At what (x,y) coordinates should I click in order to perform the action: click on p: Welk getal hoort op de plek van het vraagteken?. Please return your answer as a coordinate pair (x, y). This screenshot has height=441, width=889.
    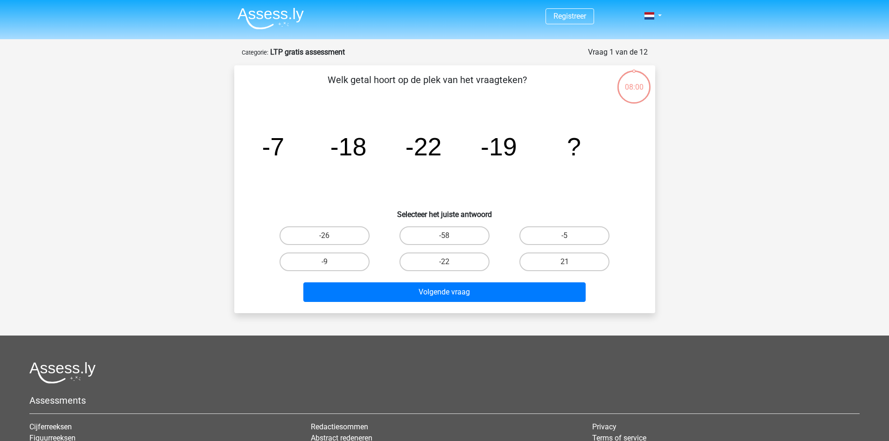
    Looking at the image, I should click on (427, 87).